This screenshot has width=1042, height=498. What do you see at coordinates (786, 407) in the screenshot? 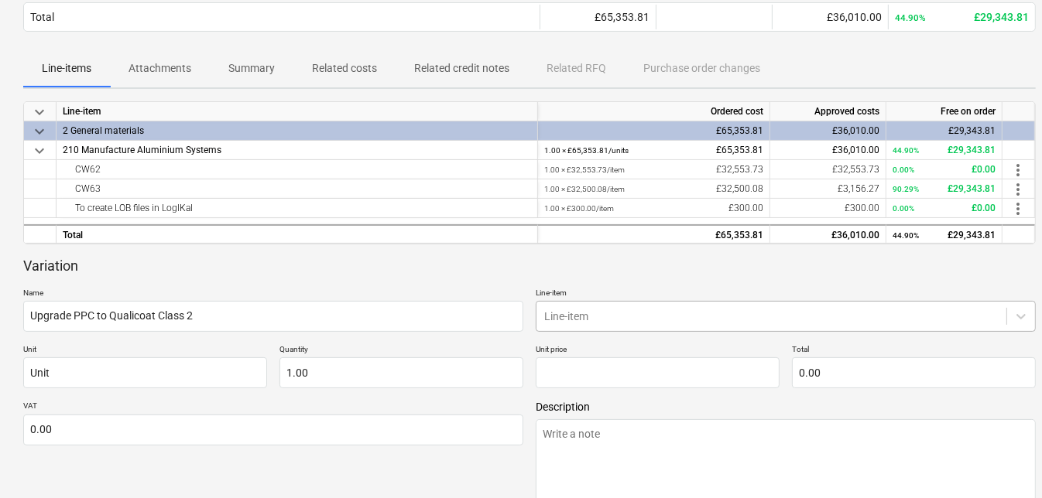
I see `span: Description` at bounding box center [786, 407].